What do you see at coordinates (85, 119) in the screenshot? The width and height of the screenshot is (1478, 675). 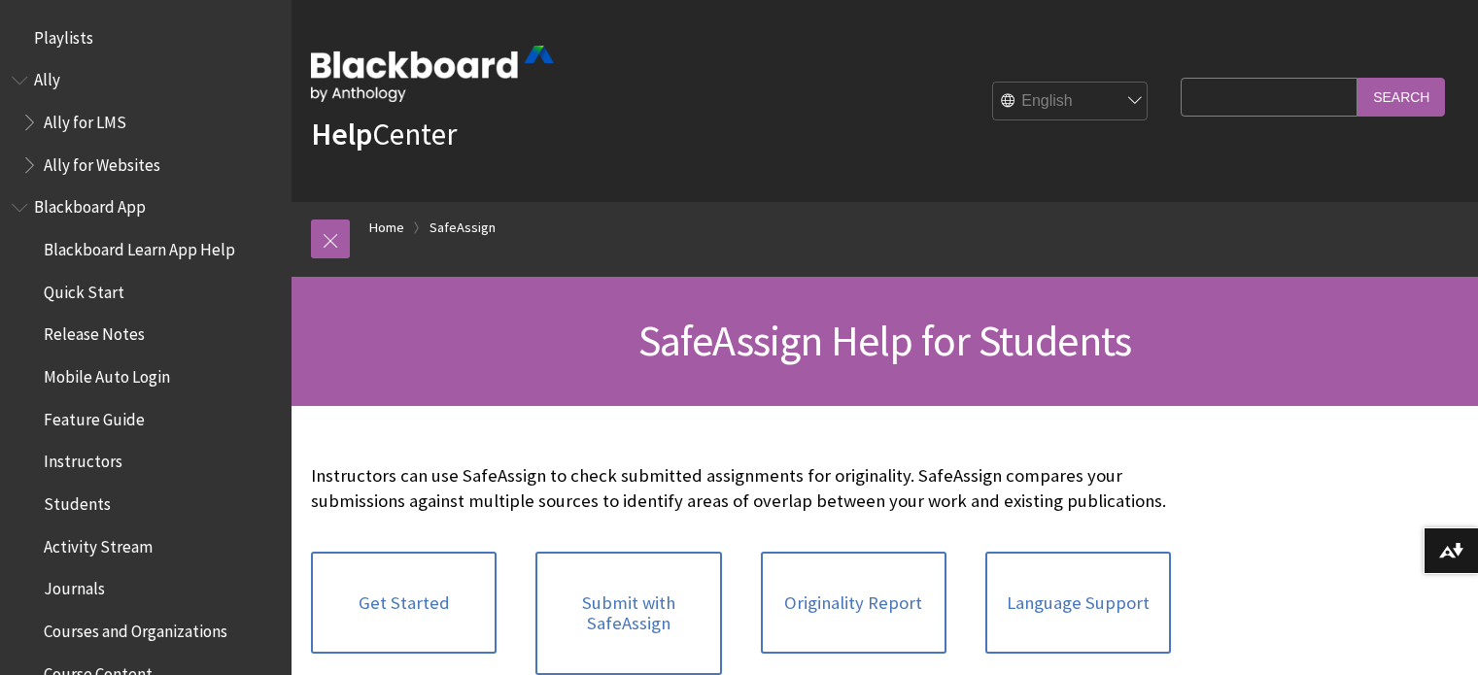 I see `span: Ally for LMS` at bounding box center [85, 119].